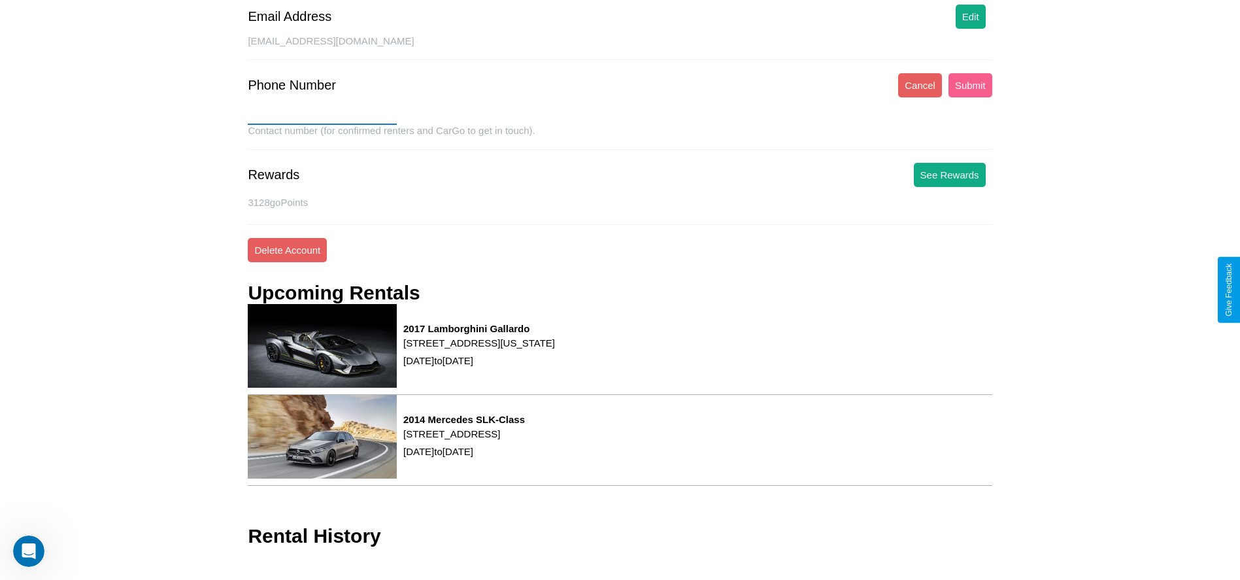 The image size is (1240, 580). Describe the element at coordinates (1229, 290) in the screenshot. I see `div: Give Feedback` at that location.